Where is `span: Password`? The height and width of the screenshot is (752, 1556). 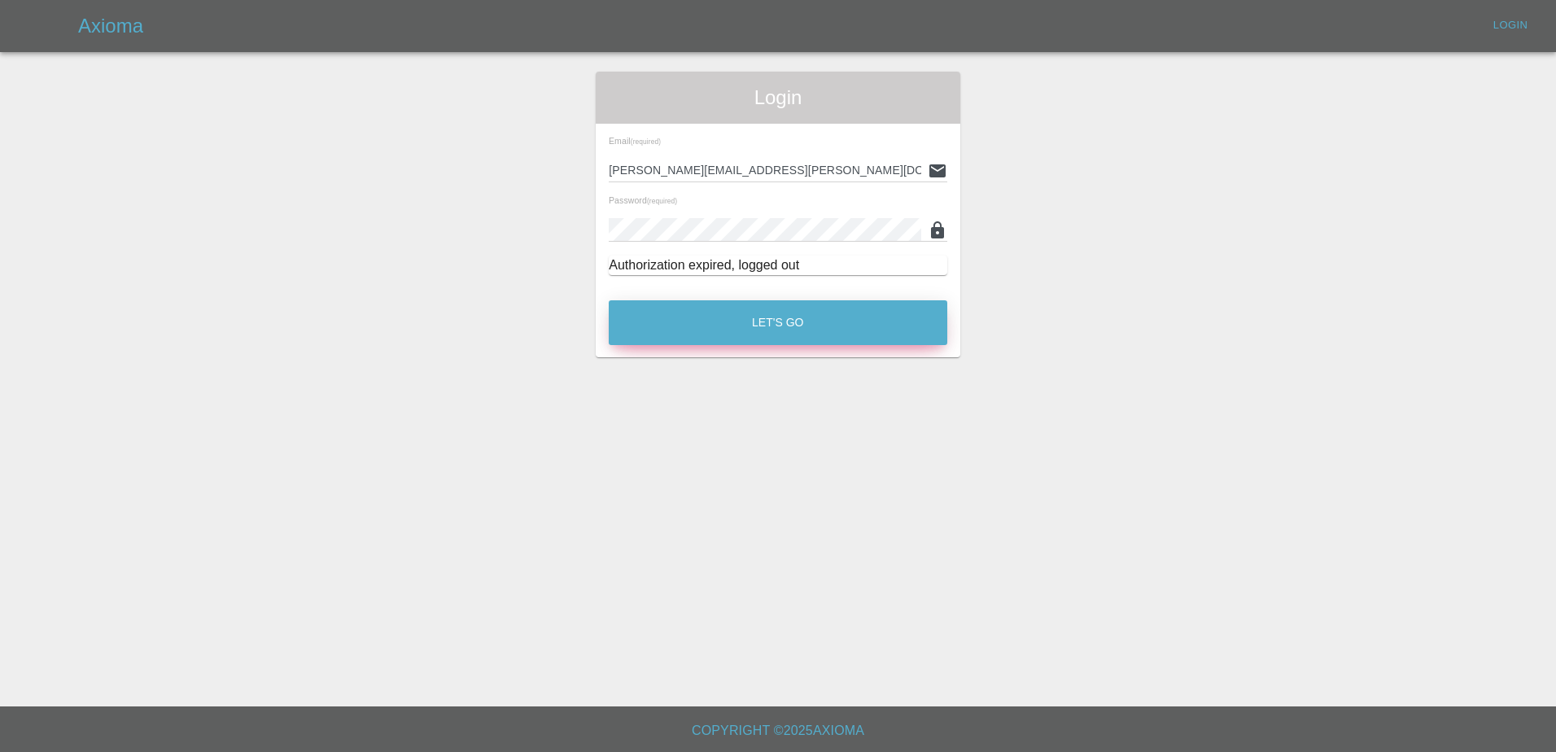 span: Password is located at coordinates (643, 200).